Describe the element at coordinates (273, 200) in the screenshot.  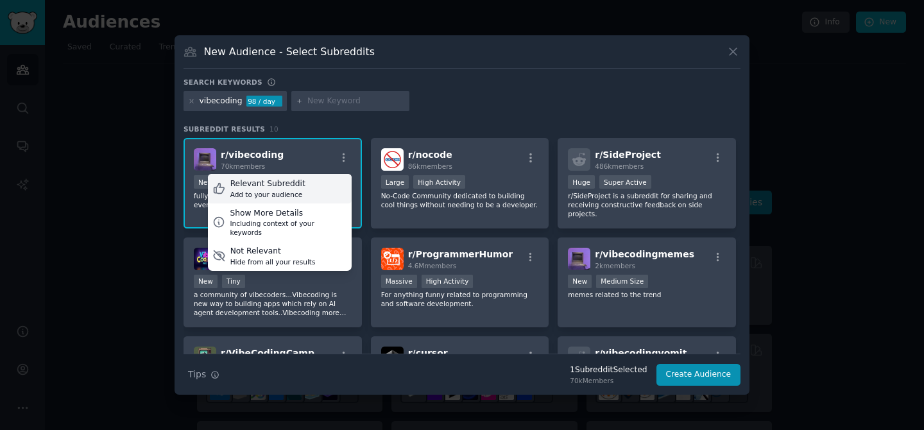
I see `p: fully give in to the vibes. forget that the code even exists.` at that location.